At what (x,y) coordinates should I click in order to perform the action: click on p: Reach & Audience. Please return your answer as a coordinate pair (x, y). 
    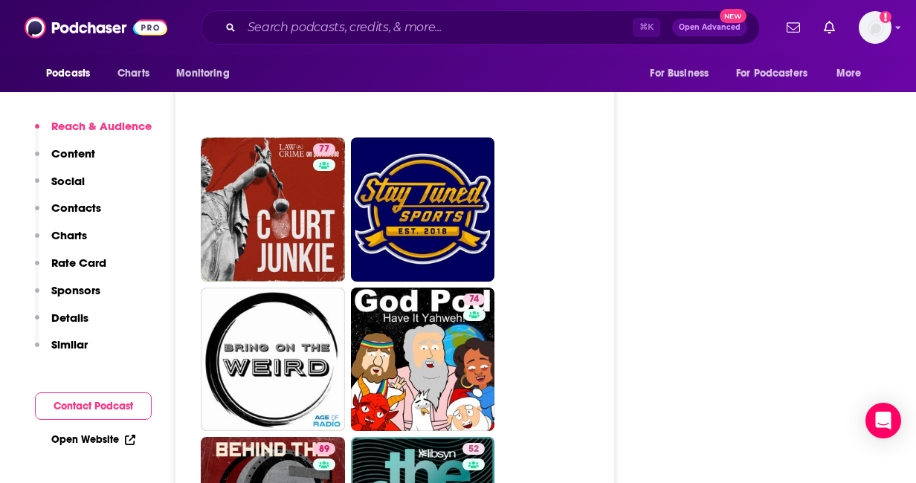
    Looking at the image, I should click on (101, 126).